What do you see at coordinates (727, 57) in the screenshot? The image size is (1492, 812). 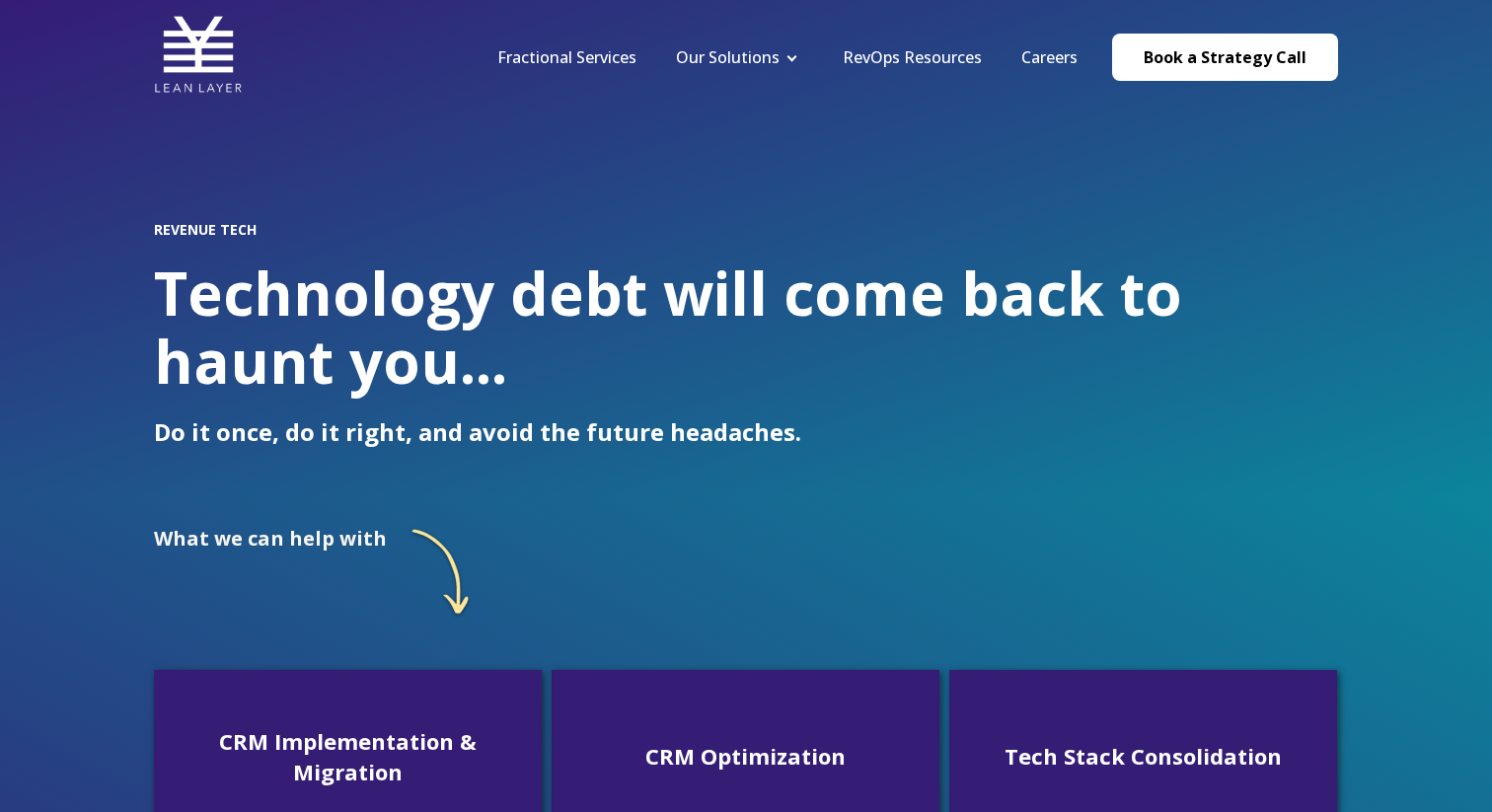 I see `a: Our Solutions` at bounding box center [727, 57].